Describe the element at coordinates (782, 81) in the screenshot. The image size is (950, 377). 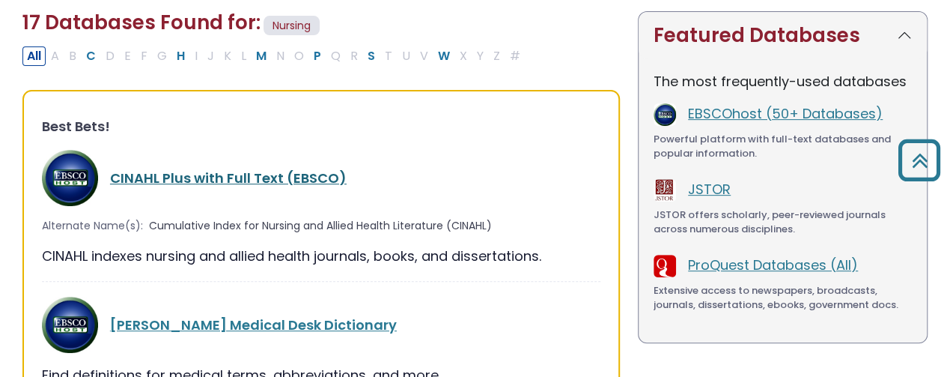
I see `p: The most frequently-used databases` at that location.